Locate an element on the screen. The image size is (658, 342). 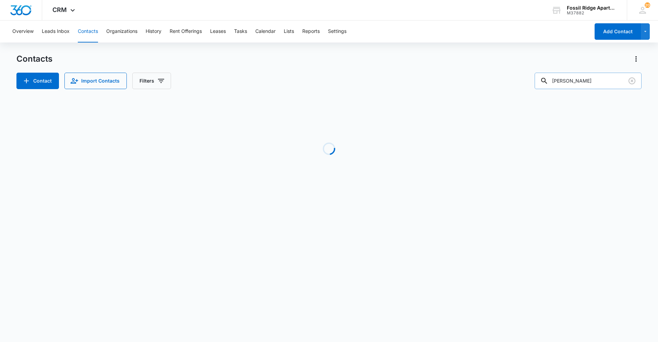
div: account name is located at coordinates (592, 8).